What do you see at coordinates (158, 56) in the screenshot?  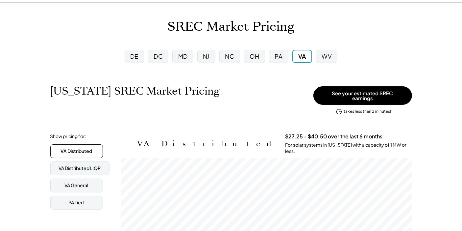 I see `div: DC` at bounding box center [158, 56].